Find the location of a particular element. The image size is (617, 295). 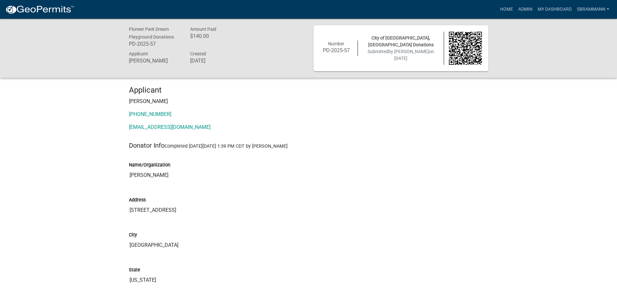

span: Number is located at coordinates (336, 44).